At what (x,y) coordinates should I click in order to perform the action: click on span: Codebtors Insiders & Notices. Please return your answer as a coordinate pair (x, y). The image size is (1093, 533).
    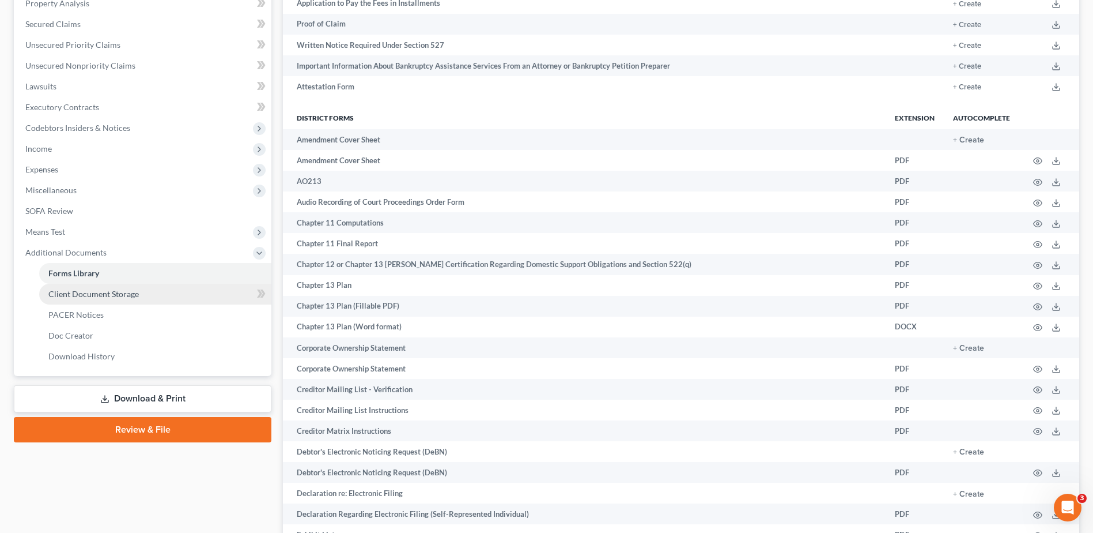
    Looking at the image, I should click on (78, 127).